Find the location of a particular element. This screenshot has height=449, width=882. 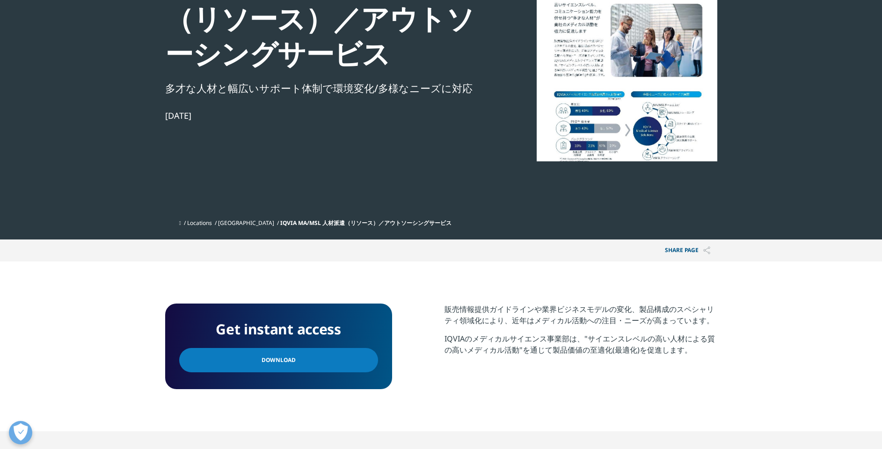

h4: Get instant access is located at coordinates (278, 329).